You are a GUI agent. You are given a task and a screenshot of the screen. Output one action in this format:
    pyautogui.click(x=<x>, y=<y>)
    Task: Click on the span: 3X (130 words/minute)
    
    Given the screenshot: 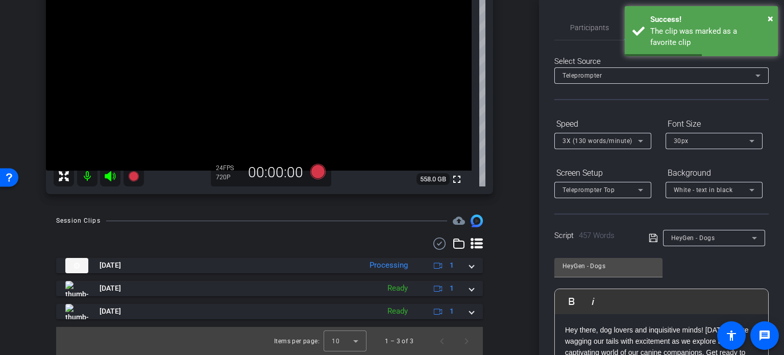 What is the action you would take?
    pyautogui.click(x=597, y=141)
    